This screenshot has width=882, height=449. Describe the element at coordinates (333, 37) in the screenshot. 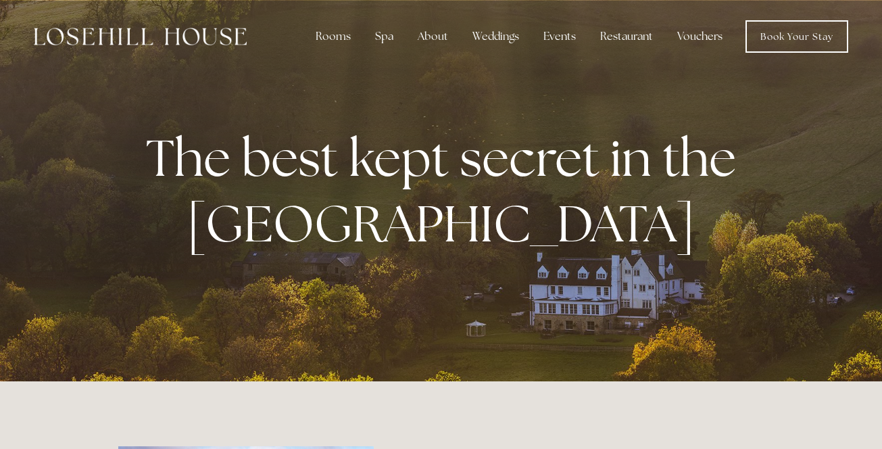

I see `div: Rooms` at that location.